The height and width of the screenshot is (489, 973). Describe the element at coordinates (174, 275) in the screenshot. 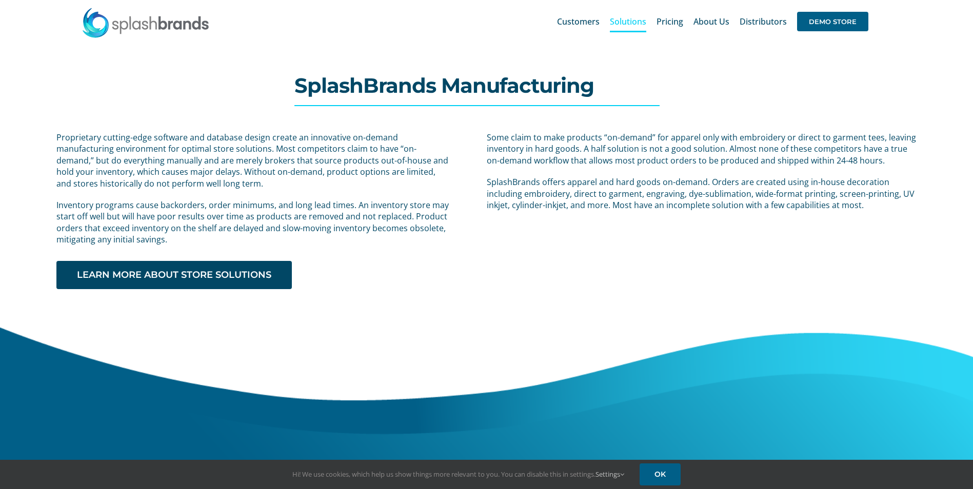

I see `a: LEARN MORE ABOUT STORE SOLUTIONS` at that location.